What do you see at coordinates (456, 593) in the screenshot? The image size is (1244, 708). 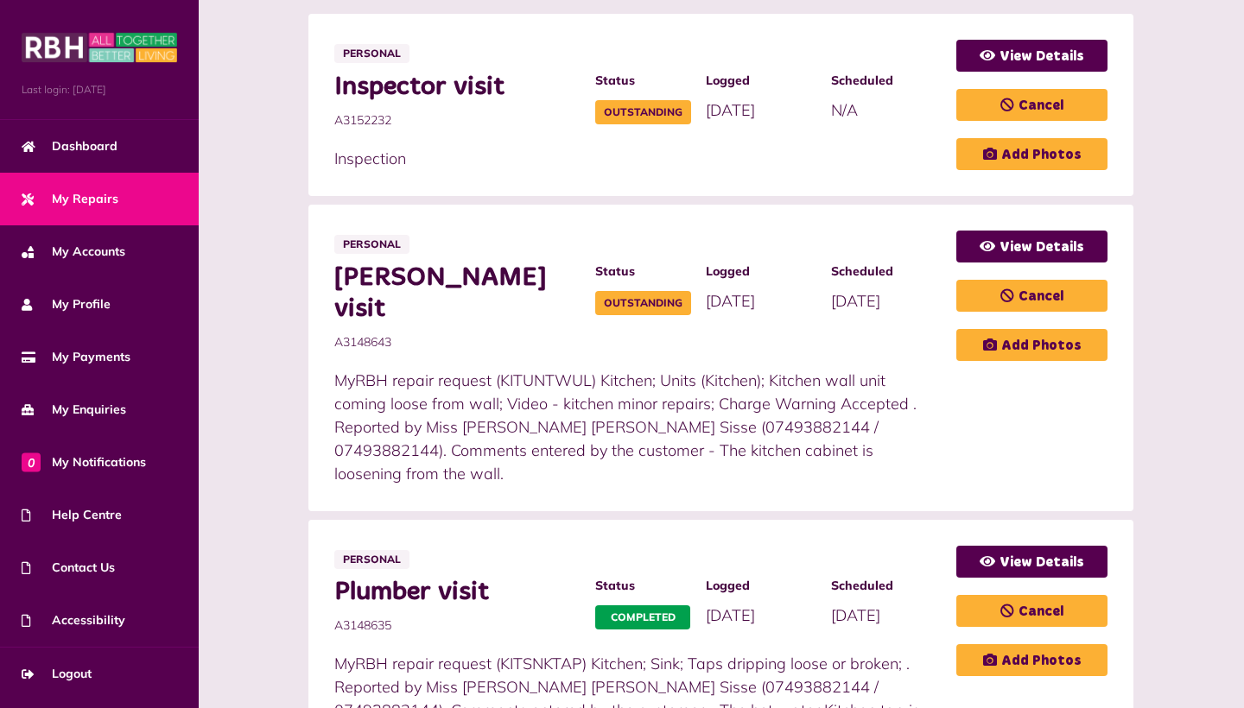 I see `span: Plumber visit` at bounding box center [456, 593].